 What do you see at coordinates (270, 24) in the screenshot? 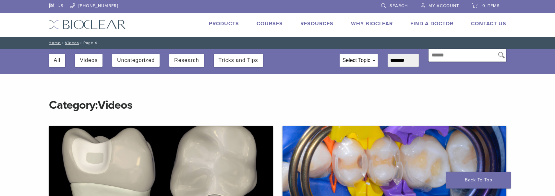
I see `a: Courses` at bounding box center [270, 24].